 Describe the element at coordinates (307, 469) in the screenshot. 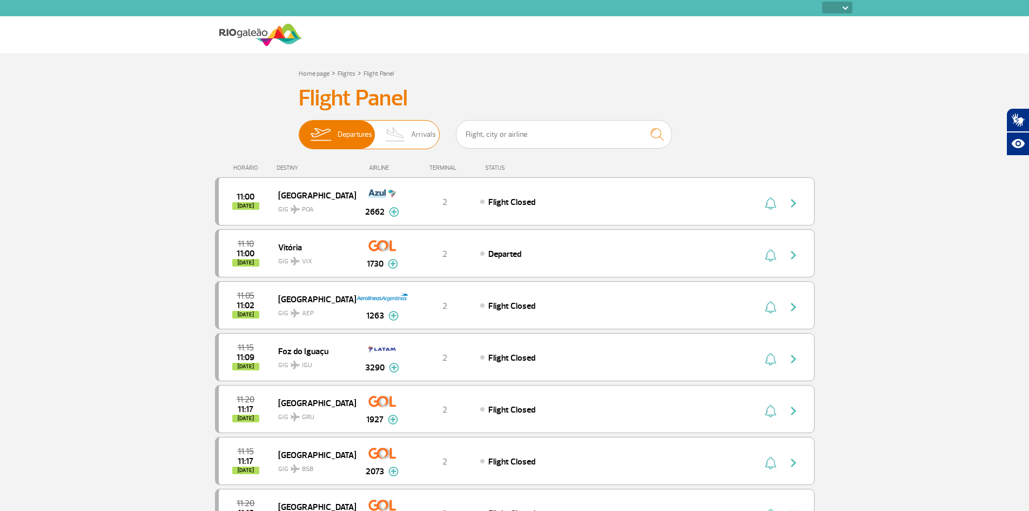

I see `span: BSB` at that location.